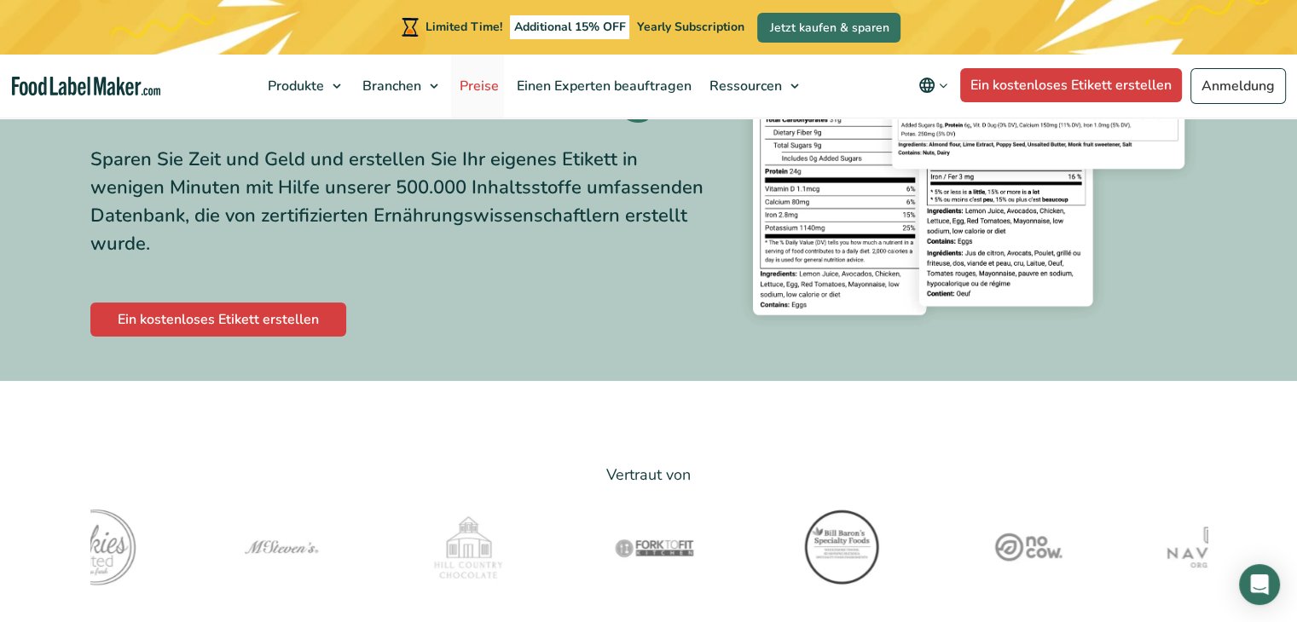 Image resolution: width=1297 pixels, height=622 pixels. What do you see at coordinates (464, 26) in the screenshot?
I see `span: Limited Time!` at bounding box center [464, 26].